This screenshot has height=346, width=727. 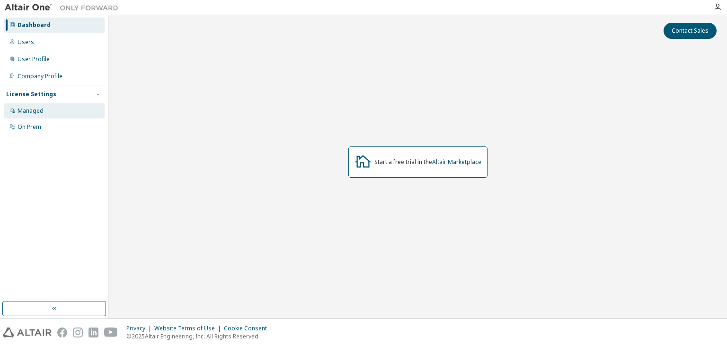 I want to click on img: youtube.svg, so click(x=111, y=332).